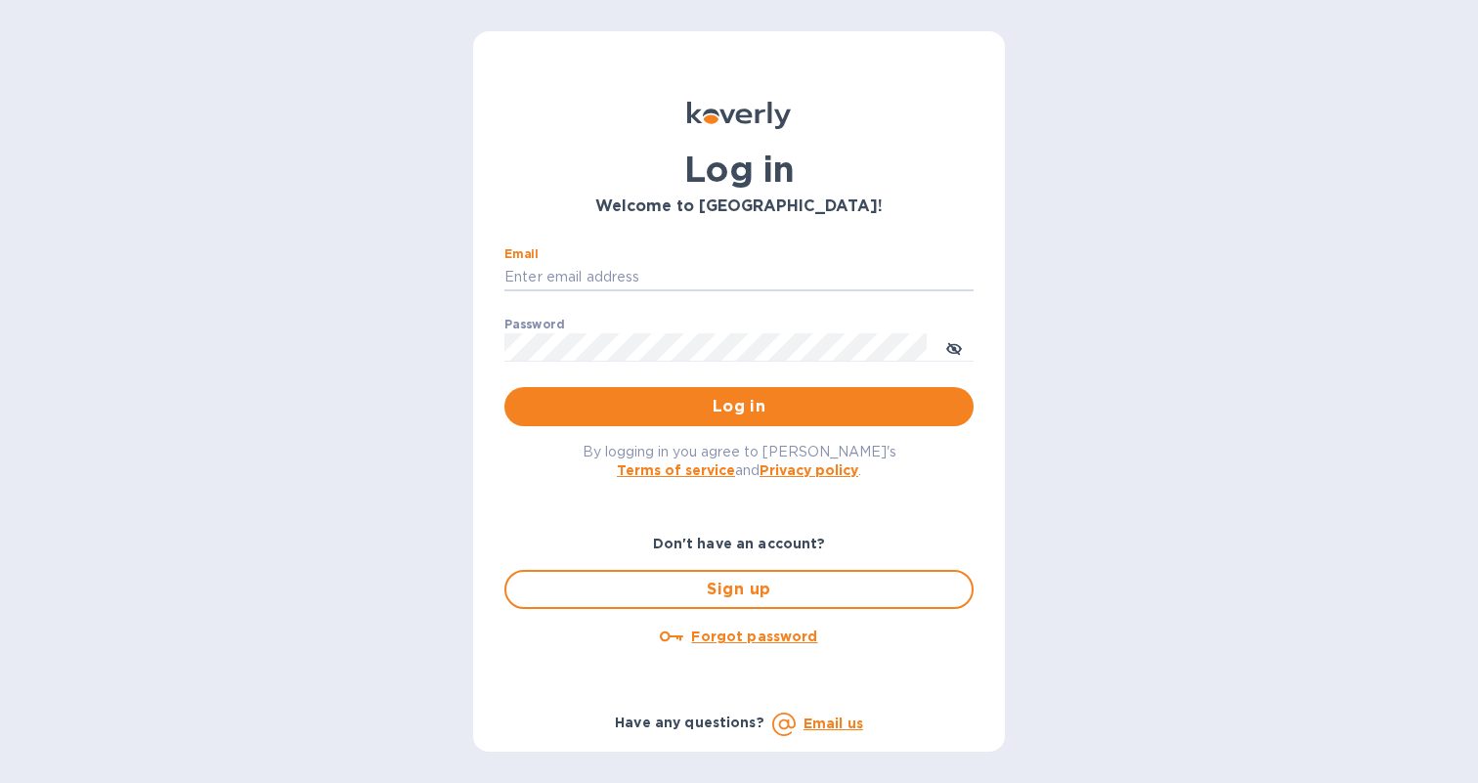 The width and height of the screenshot is (1478, 783). I want to click on b: Email us, so click(833, 723).